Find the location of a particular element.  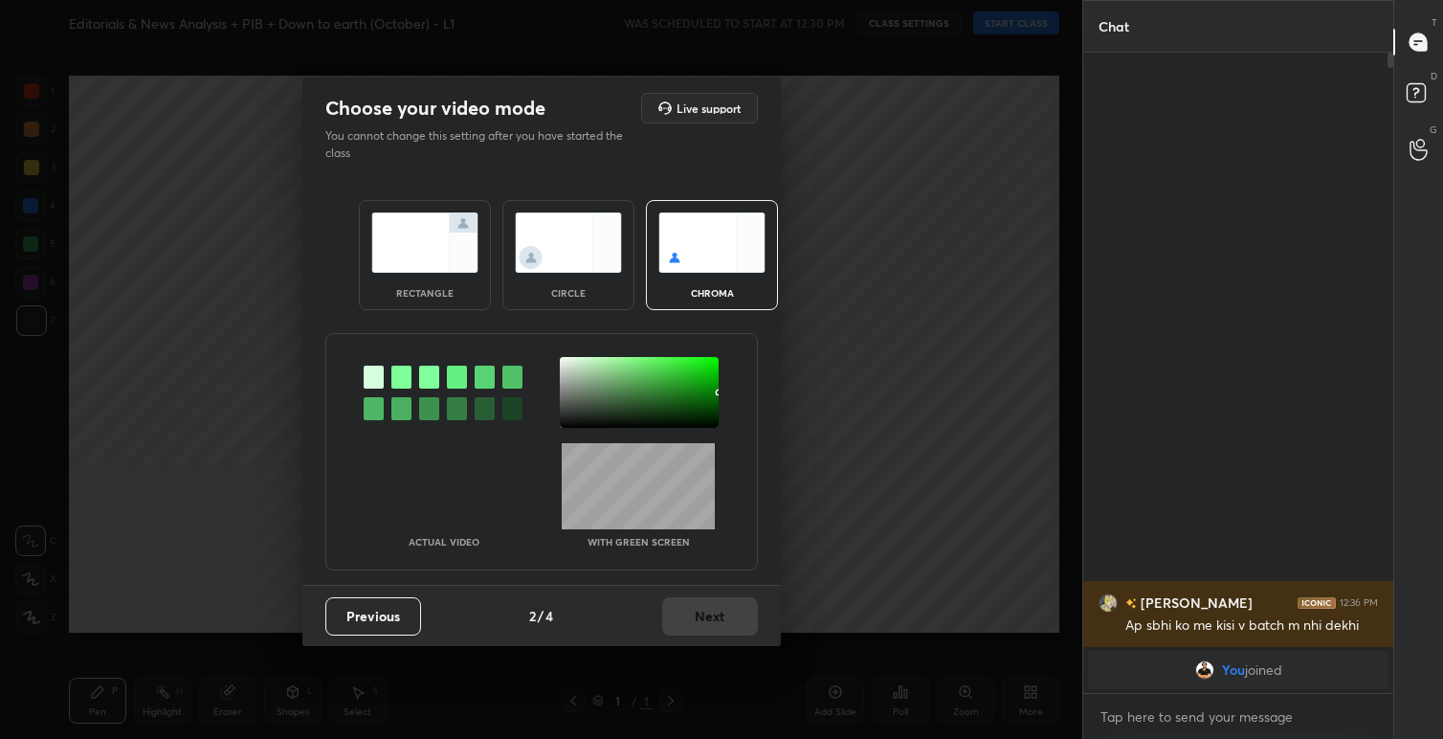

img: 0e3ee3fcff404f8280ac4a0b0db3dd51.jpg is located at coordinates (1108, 603).